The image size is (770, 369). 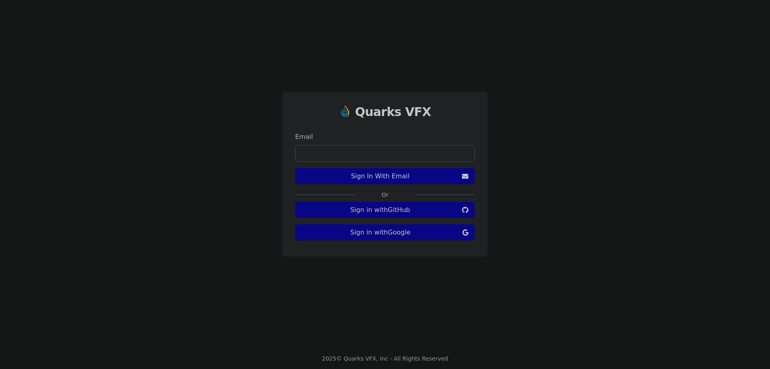 I want to click on button: Sign in withGitHub, so click(x=385, y=210).